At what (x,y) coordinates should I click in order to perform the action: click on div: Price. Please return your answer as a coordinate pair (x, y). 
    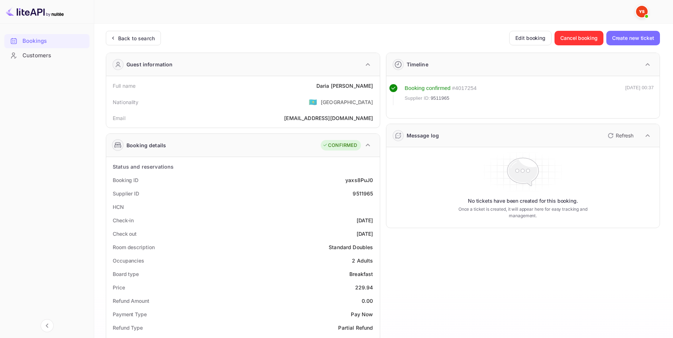
    Looking at the image, I should click on (119, 287).